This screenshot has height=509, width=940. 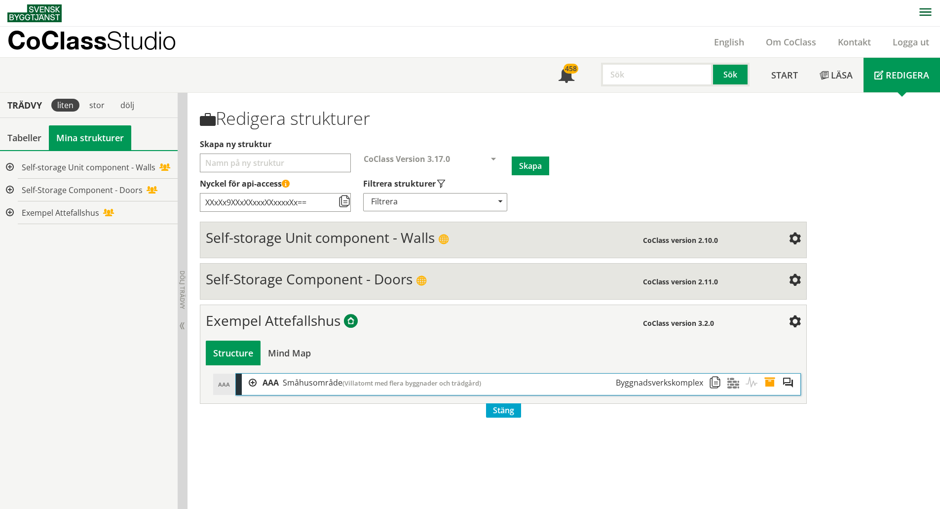 What do you see at coordinates (657, 75) in the screenshot?
I see `input: Sök` at bounding box center [657, 75].